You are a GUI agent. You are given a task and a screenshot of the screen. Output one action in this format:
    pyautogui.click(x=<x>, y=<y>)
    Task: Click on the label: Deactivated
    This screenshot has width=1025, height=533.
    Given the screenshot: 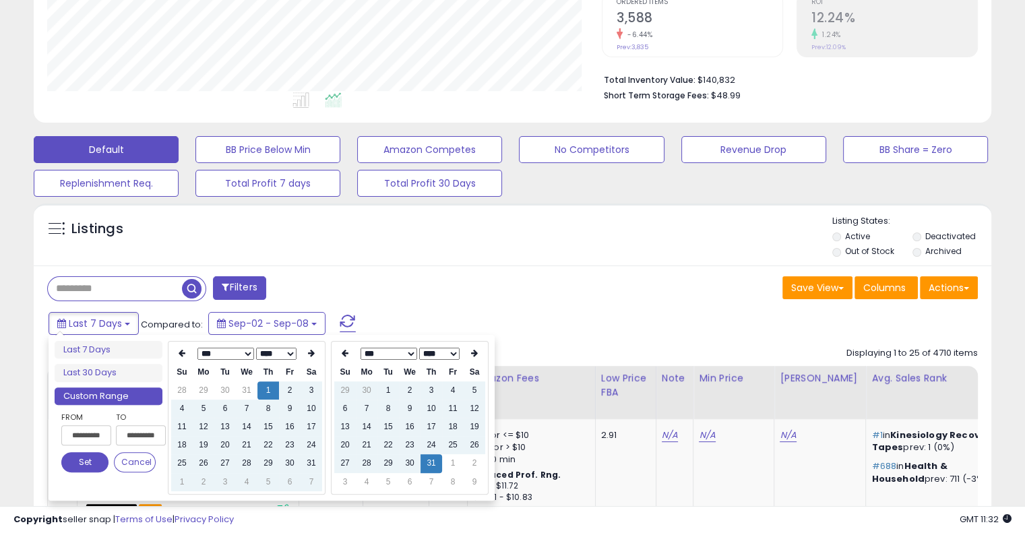 What is the action you would take?
    pyautogui.click(x=949, y=236)
    